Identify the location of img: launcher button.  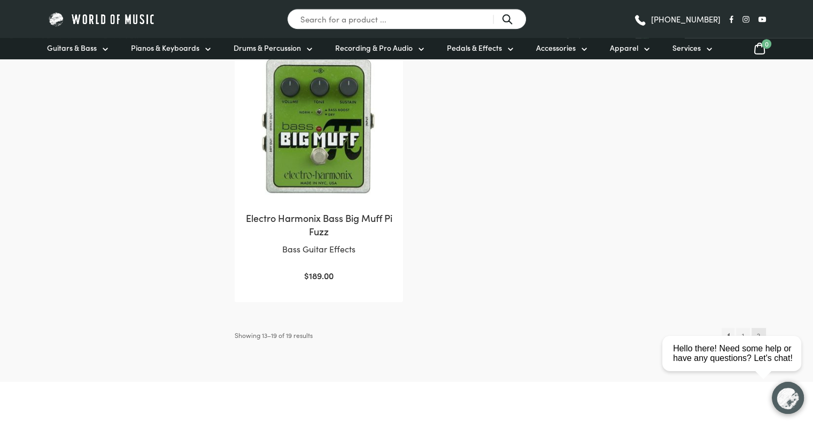
(130, 92).